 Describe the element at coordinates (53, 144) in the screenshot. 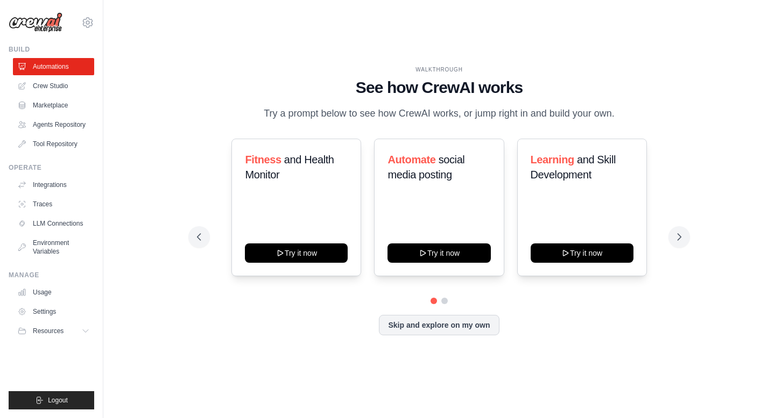

I see `a: Tool Repository` at that location.